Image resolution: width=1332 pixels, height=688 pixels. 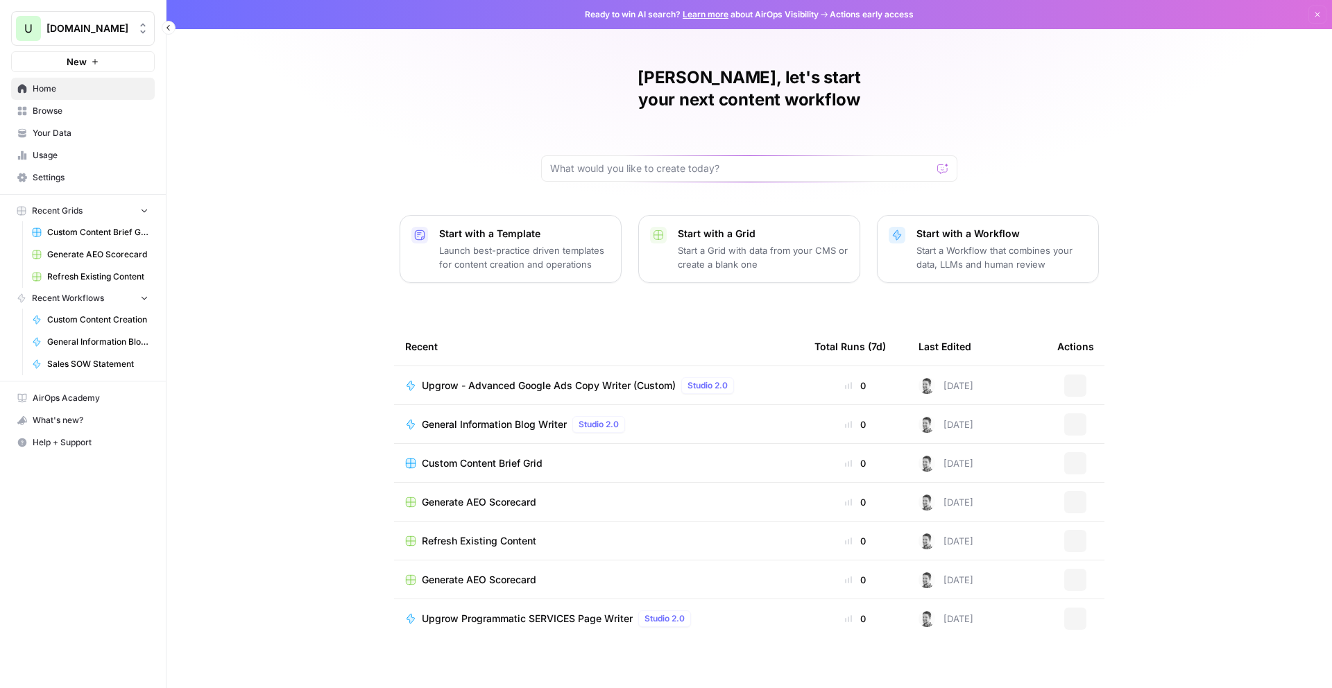 I want to click on p: Start a Workflow that combines your data, LLMs and human review, so click(x=1002, y=257).